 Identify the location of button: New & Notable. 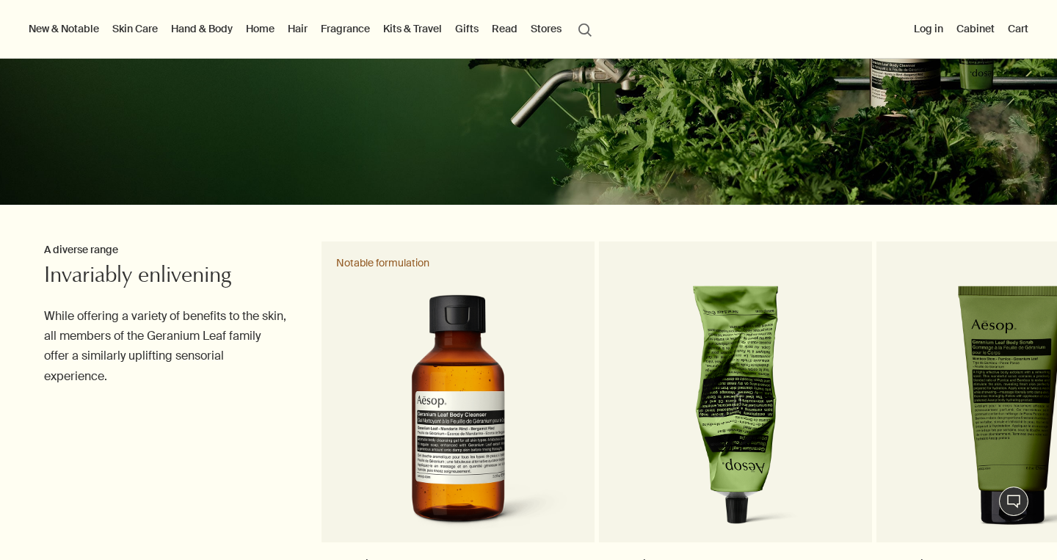
(64, 29).